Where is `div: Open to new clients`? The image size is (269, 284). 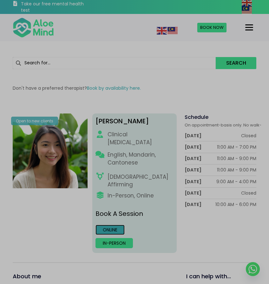
div: Open to new clients is located at coordinates (35, 121).